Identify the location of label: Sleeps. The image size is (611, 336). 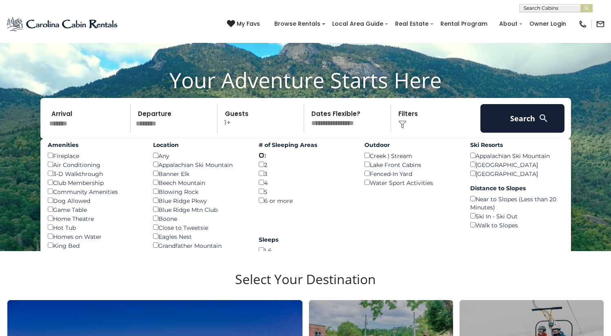
(305, 240).